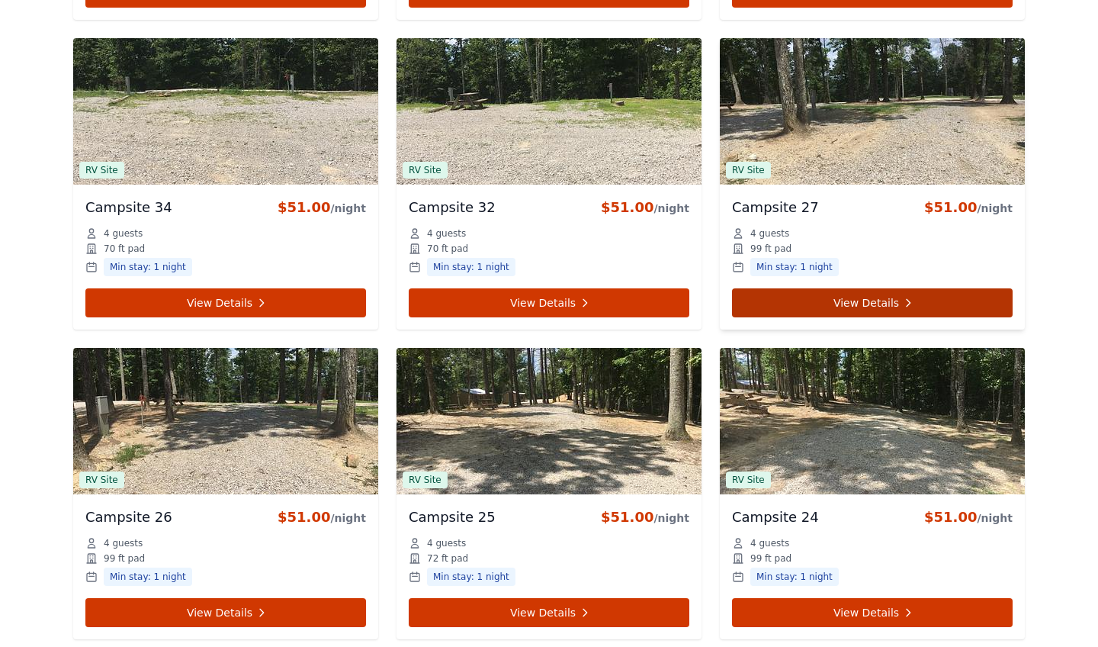  What do you see at coordinates (129, 517) in the screenshot?
I see `h3: Campsite 26` at bounding box center [129, 517].